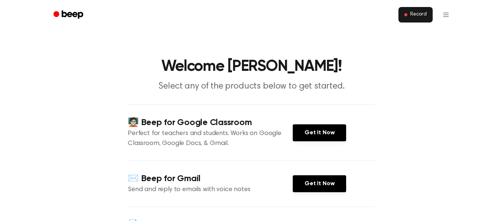  What do you see at coordinates (418, 15) in the screenshot?
I see `span: Record` at bounding box center [418, 15].